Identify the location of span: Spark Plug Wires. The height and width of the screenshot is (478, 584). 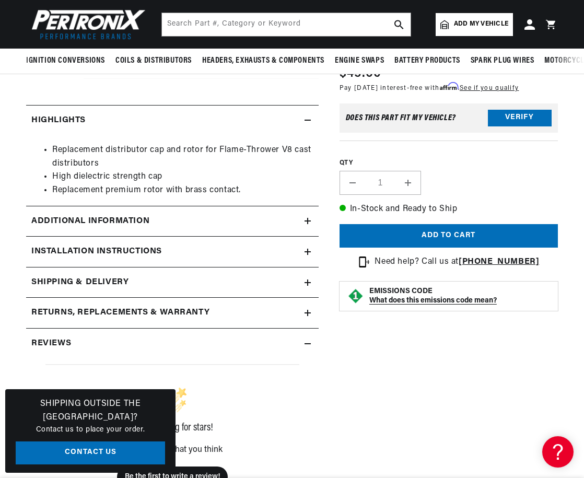
(503, 61).